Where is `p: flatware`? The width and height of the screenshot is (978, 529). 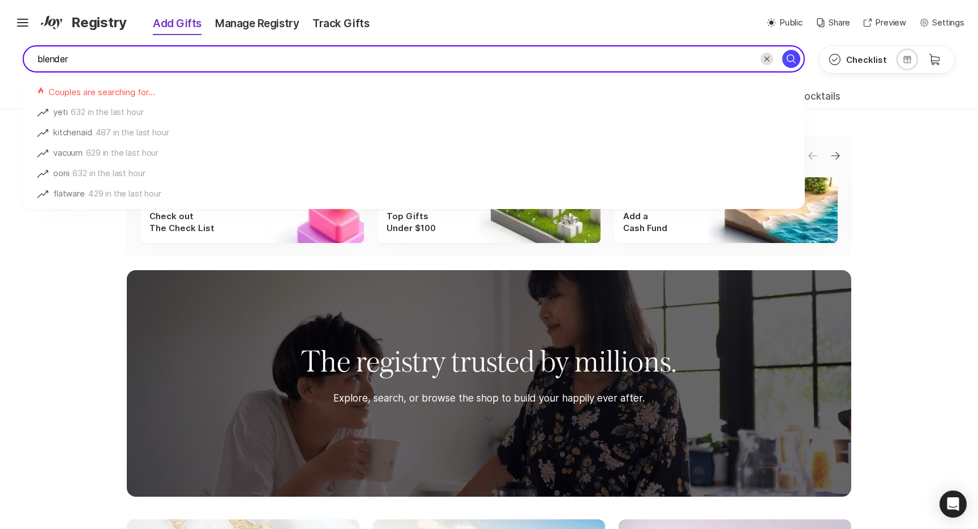 p: flatware is located at coordinates (69, 194).